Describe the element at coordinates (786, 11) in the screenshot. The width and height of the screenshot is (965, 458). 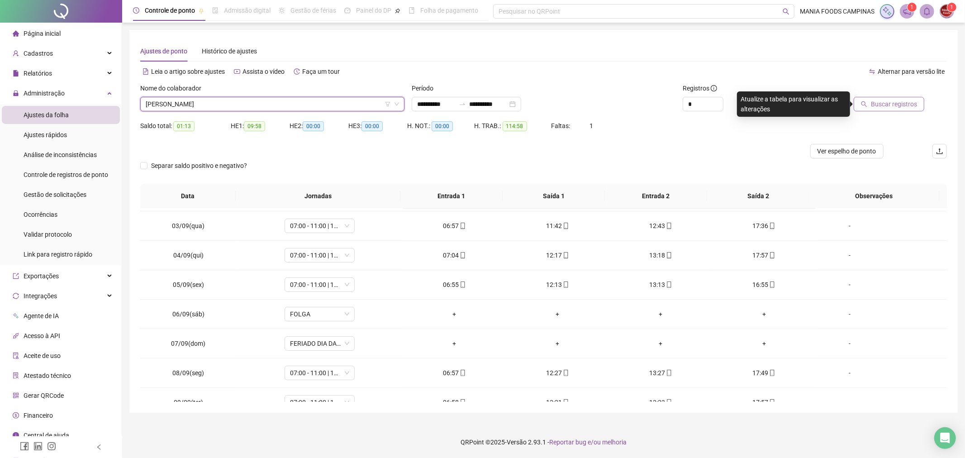
I see `span: search` at that location.